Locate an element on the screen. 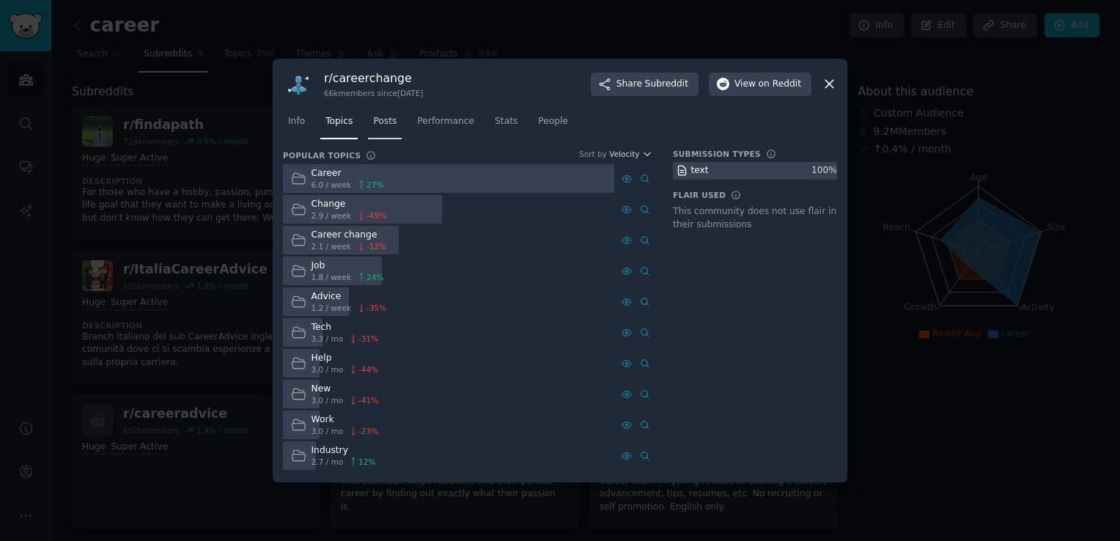 The width and height of the screenshot is (1120, 541). div: Sort by is located at coordinates (593, 154).